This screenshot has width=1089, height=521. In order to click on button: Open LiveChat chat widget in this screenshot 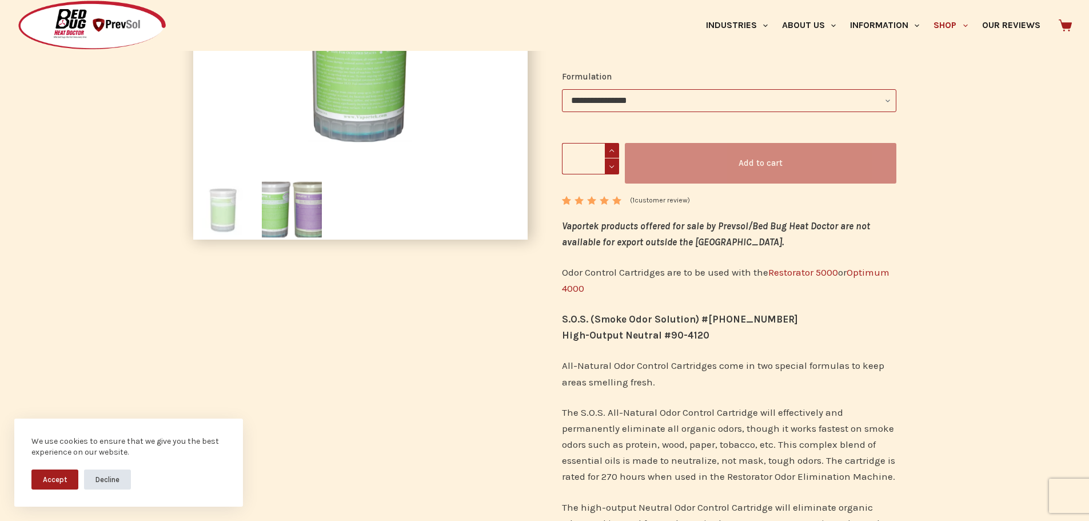, I will do `click(26, 22)`.